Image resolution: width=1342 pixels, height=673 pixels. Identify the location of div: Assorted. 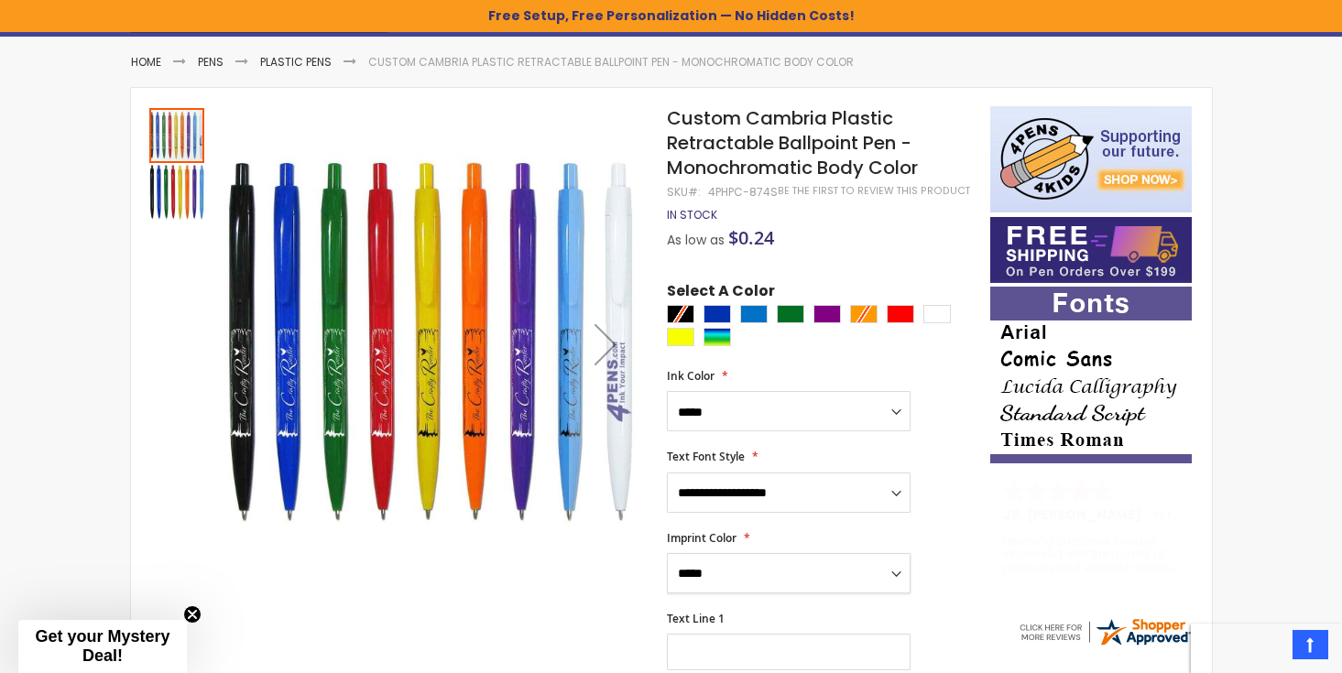
(717, 337).